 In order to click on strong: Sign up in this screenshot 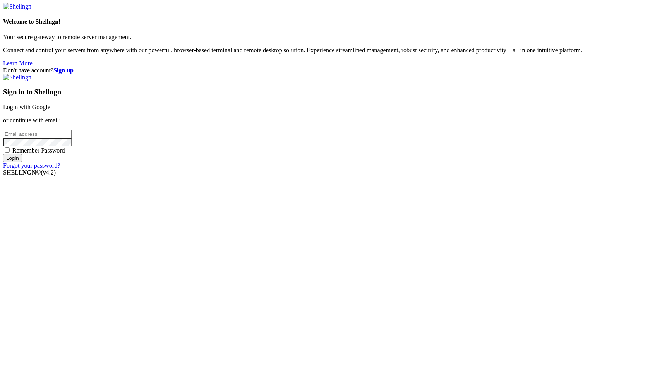, I will do `click(64, 70)`.